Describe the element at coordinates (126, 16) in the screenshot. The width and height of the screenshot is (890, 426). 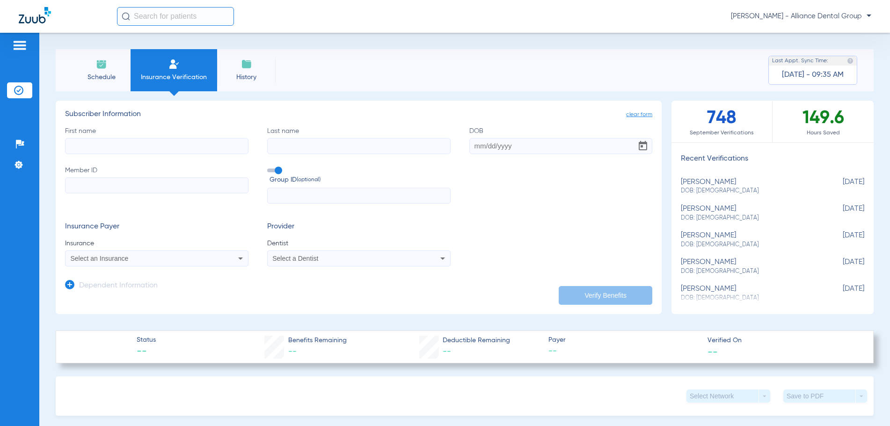
I see `img: Search Icon` at that location.